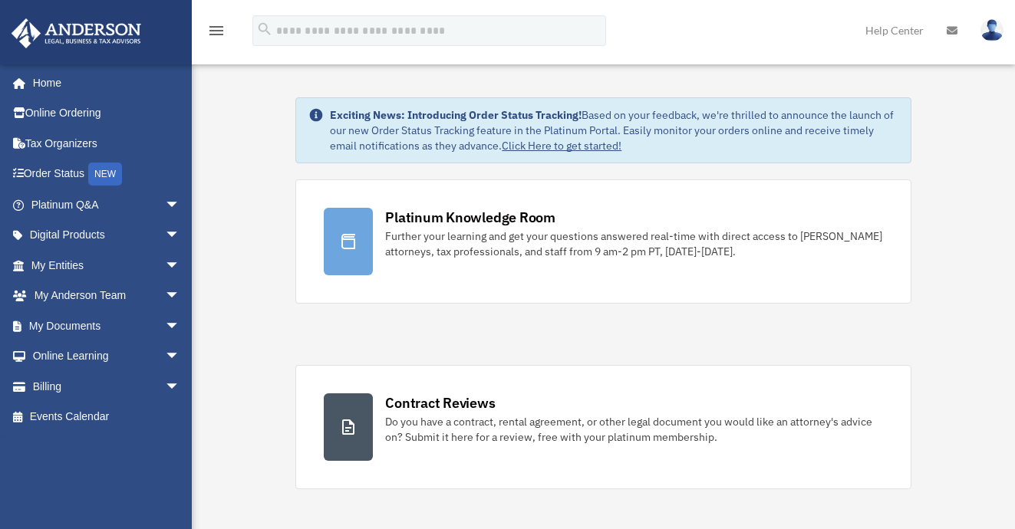 The image size is (1015, 529). Describe the element at coordinates (562, 146) in the screenshot. I see `a: Click Here to get started!` at that location.